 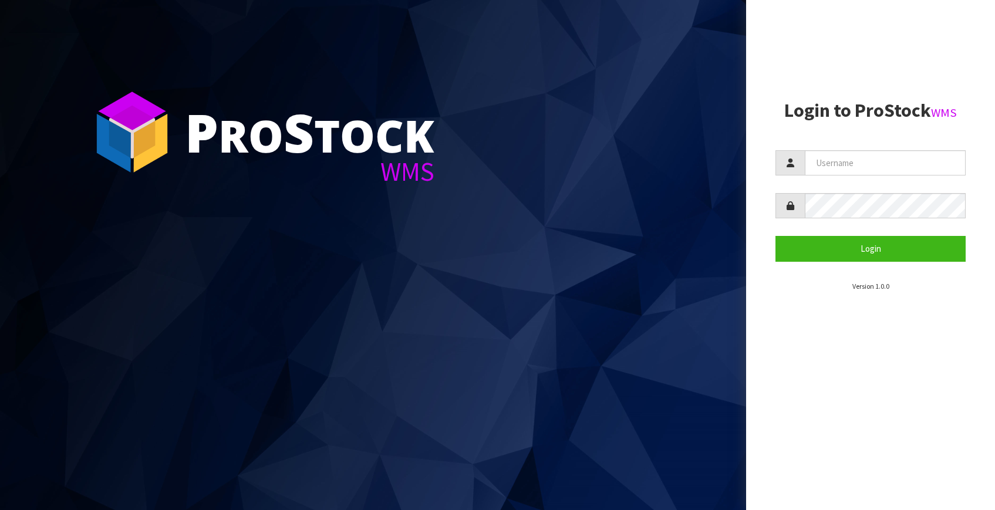 I want to click on small: WMS, so click(x=944, y=113).